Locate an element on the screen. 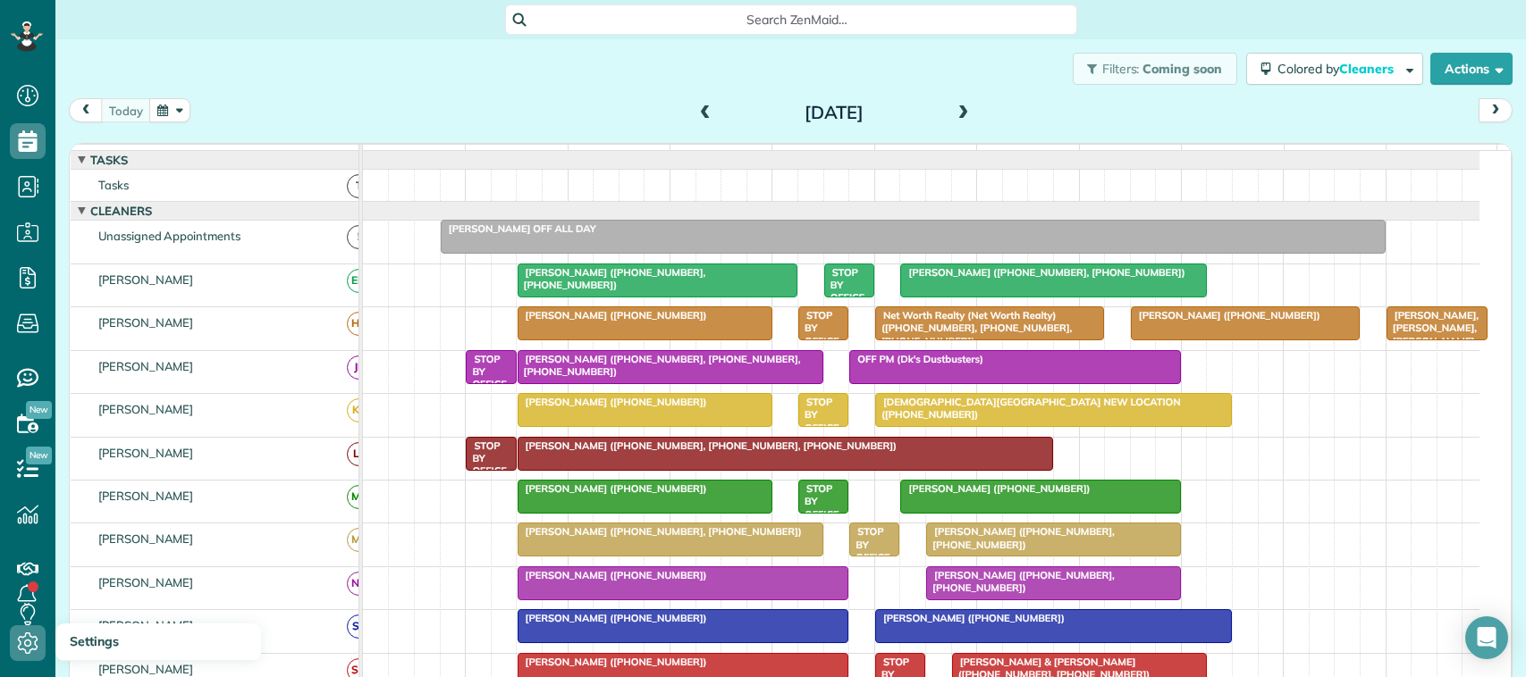 The width and height of the screenshot is (1526, 677). span: EM is located at coordinates (358, 281).